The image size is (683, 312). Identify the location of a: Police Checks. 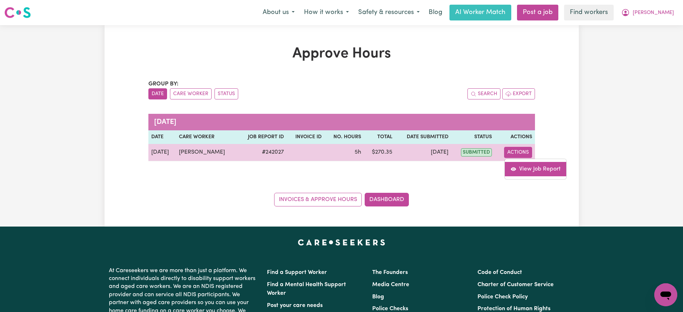
(390, 309).